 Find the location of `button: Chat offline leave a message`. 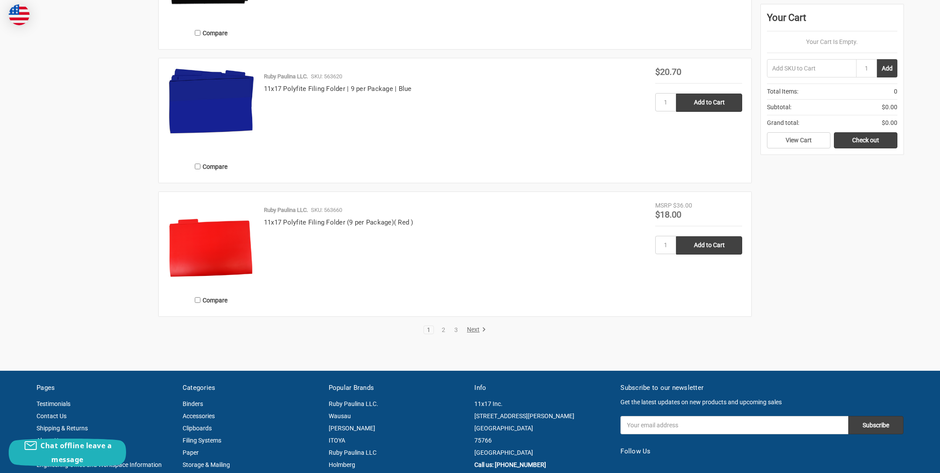

button: Chat offline leave a message is located at coordinates (67, 452).